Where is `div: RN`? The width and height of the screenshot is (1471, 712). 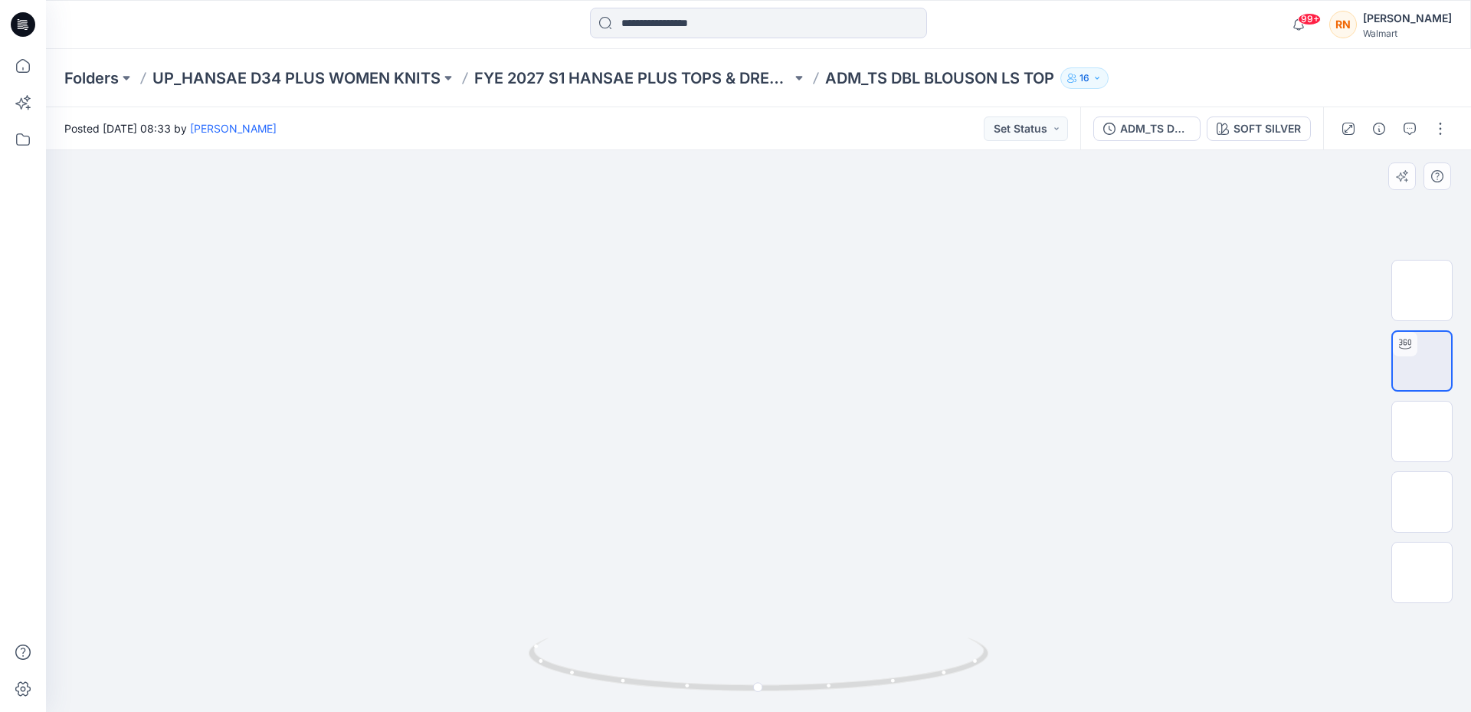
div: RN is located at coordinates (1343, 25).